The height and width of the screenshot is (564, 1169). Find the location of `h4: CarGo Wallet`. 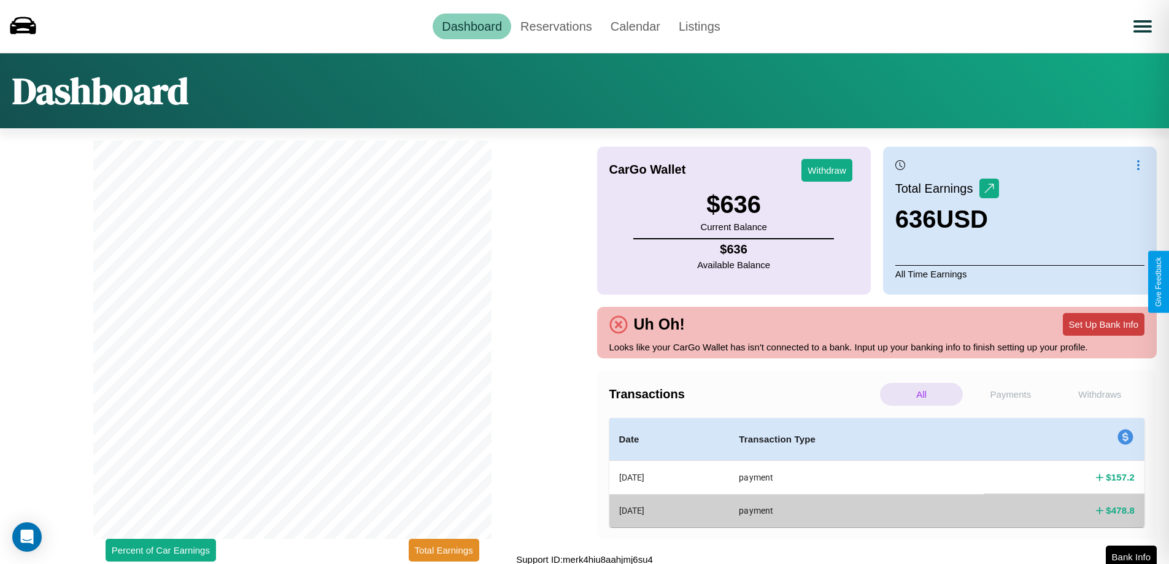

h4: CarGo Wallet is located at coordinates (647, 169).